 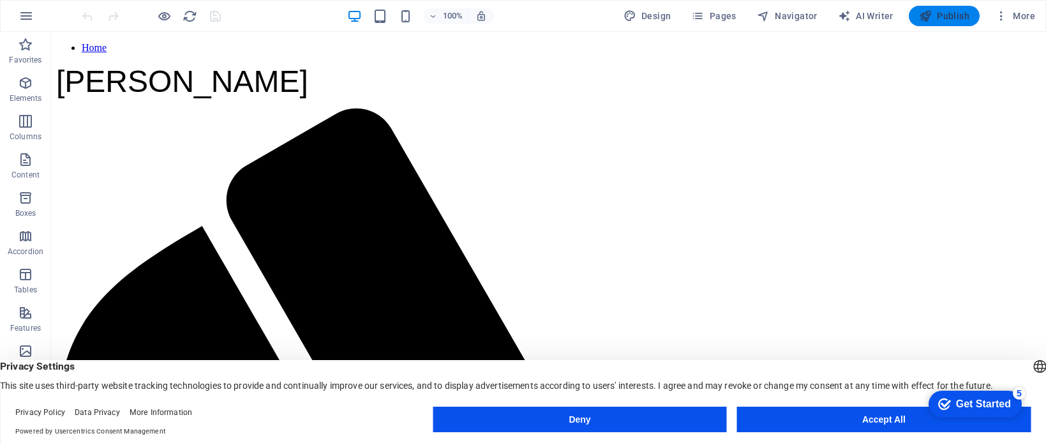 I want to click on button: More, so click(x=1014, y=16).